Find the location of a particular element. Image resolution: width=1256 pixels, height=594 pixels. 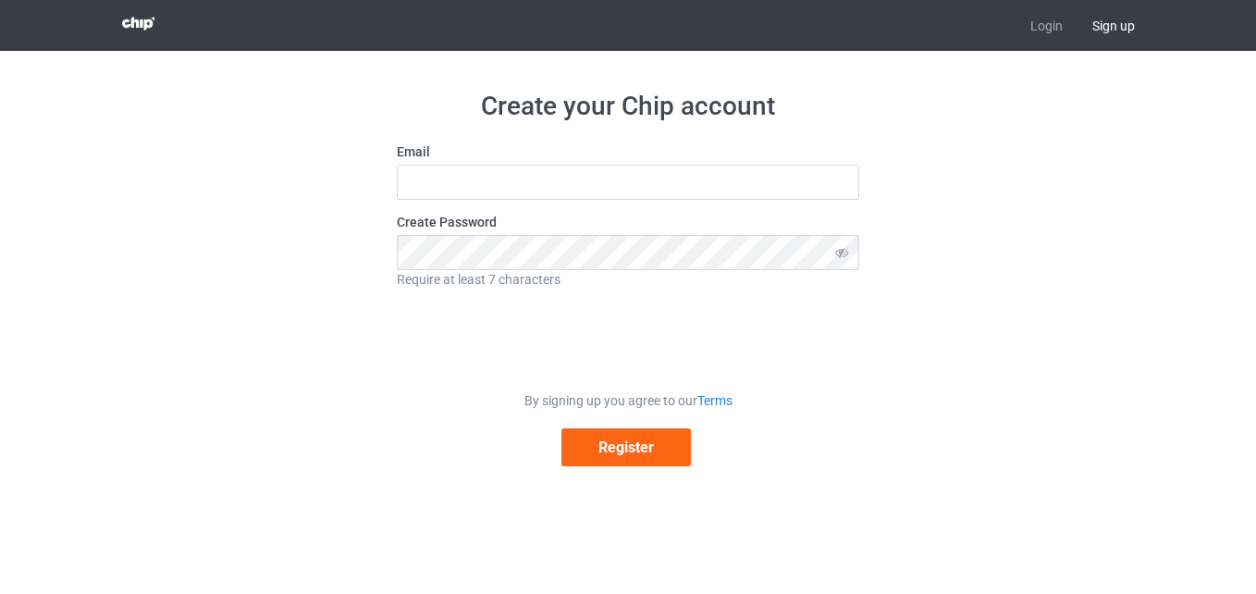

img: 3d383065fc803cdd16c62507c020ddf8.png is located at coordinates (138, 23).